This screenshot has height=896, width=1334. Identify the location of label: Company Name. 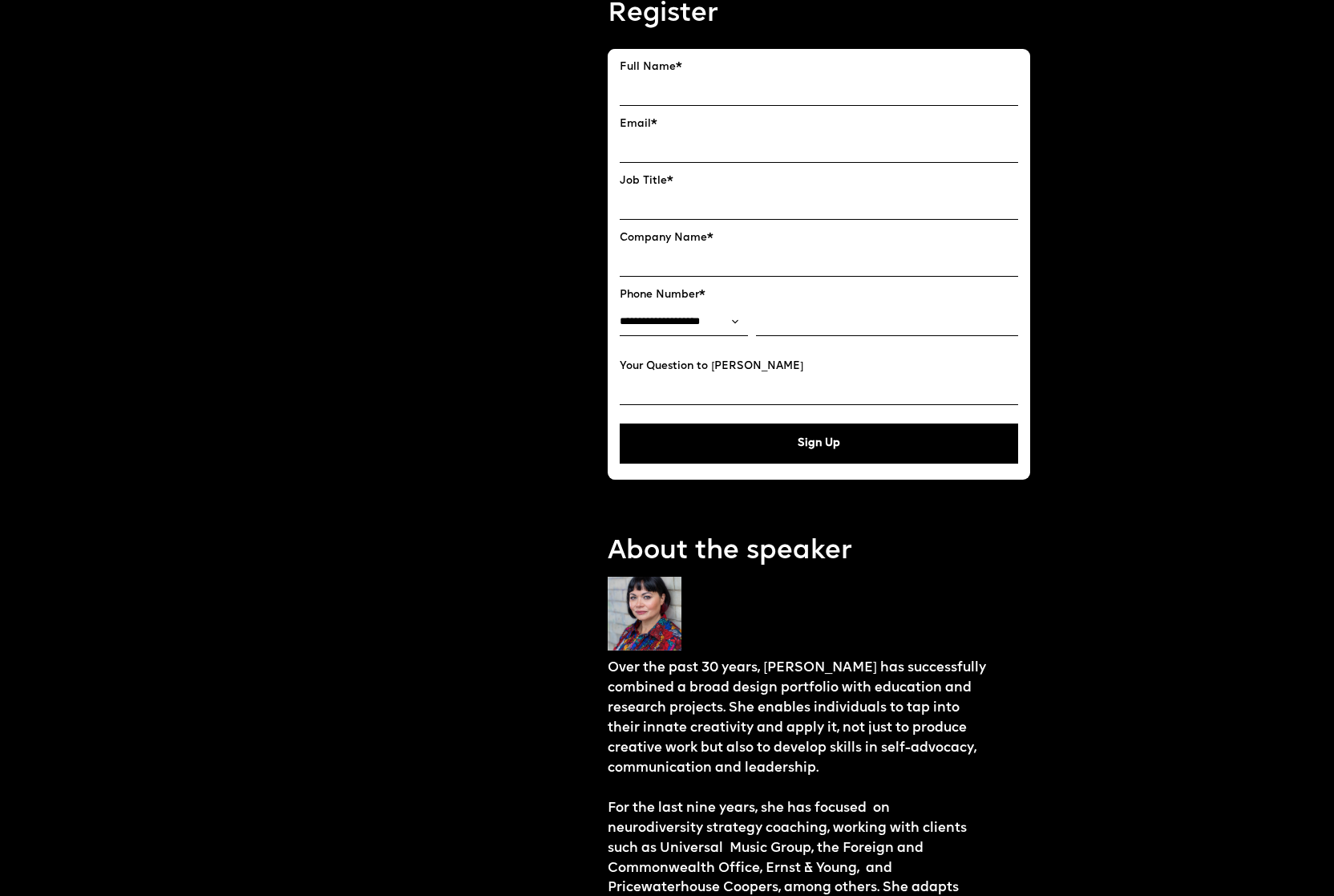
(819, 238).